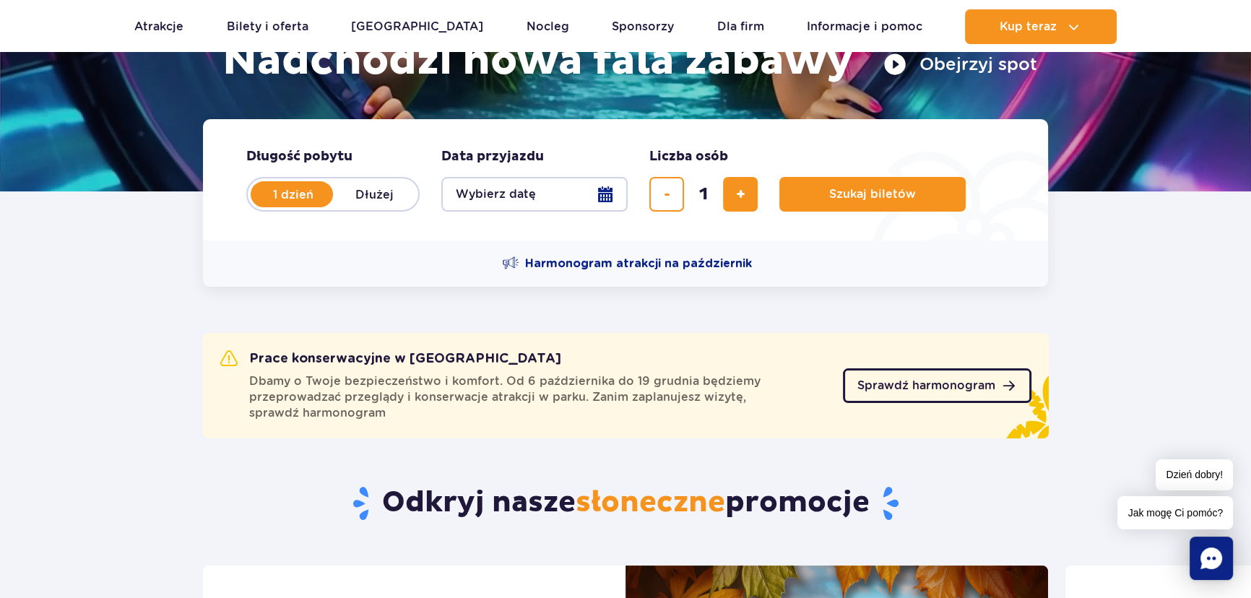 The image size is (1251, 598). I want to click on span: Liczba osób, so click(689, 157).